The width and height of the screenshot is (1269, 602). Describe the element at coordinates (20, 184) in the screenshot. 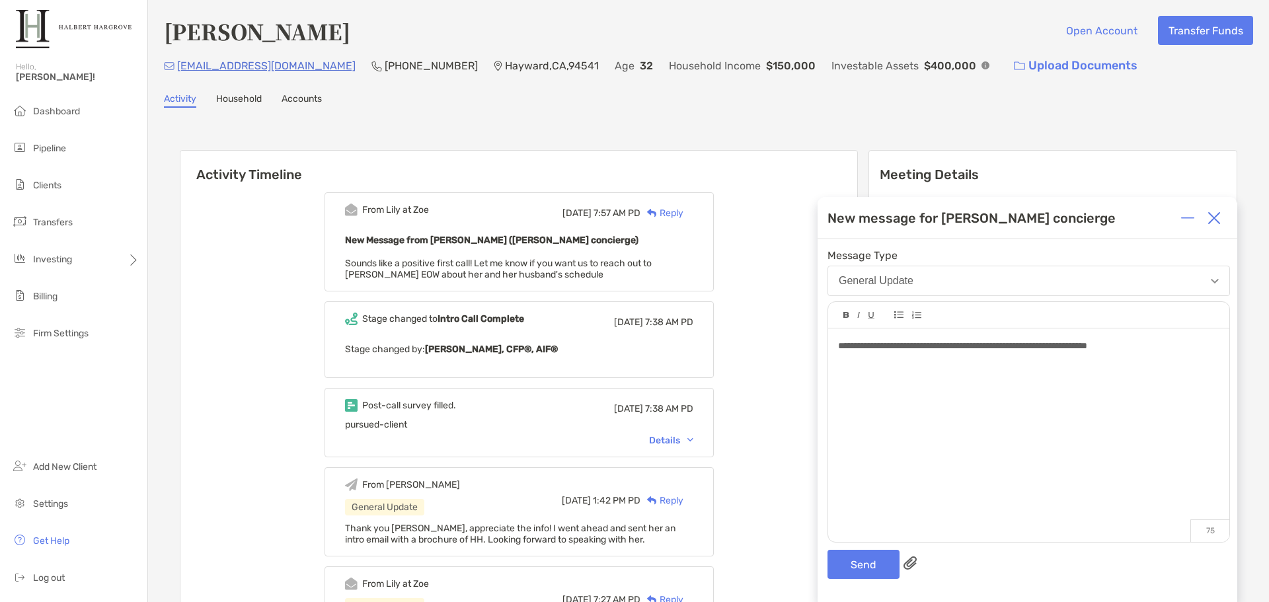

I see `img: clients icon` at that location.